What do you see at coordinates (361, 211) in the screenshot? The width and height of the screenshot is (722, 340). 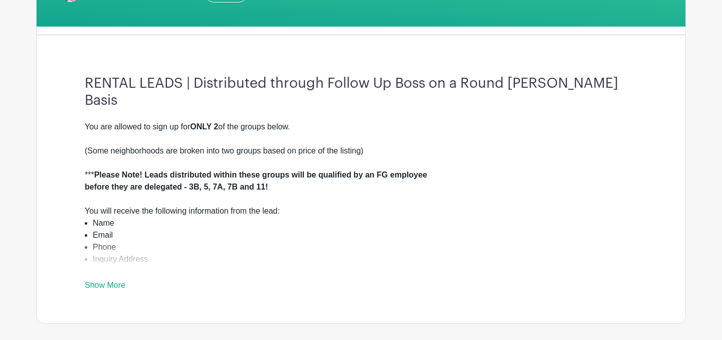 I see `div: You will receive the following information from the lead:` at bounding box center [361, 211].